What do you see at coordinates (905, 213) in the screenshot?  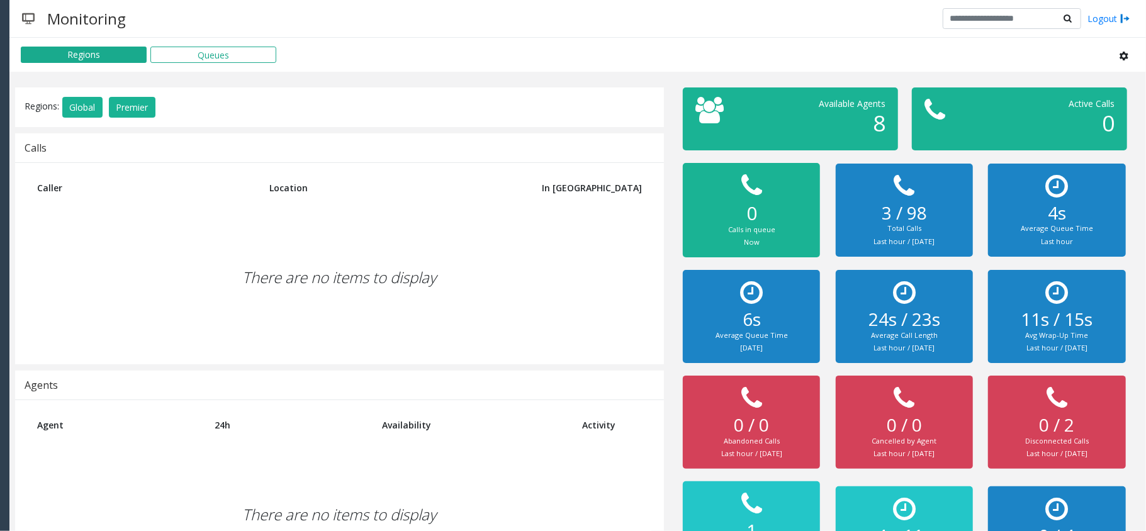 I see `h2: 3 / 98` at bounding box center [905, 213].